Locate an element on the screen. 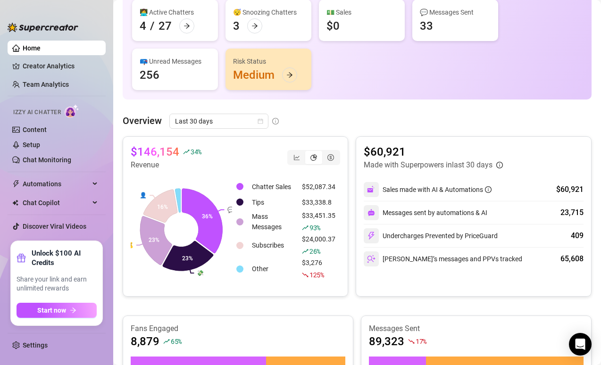 The image size is (601, 365). div: Open Intercom Messenger is located at coordinates (580, 344).